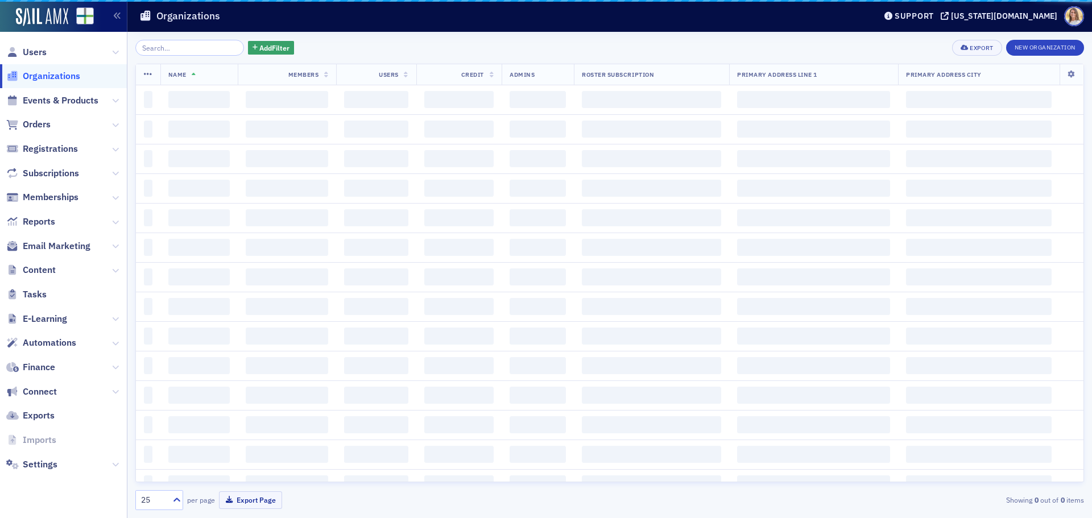 The image size is (1092, 518). What do you see at coordinates (35, 295) in the screenshot?
I see `span: Tasks` at bounding box center [35, 295].